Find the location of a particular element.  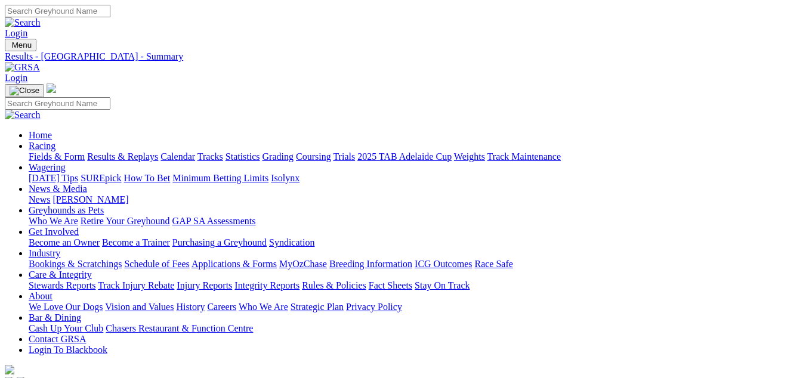

a: Wagering is located at coordinates (47, 167).